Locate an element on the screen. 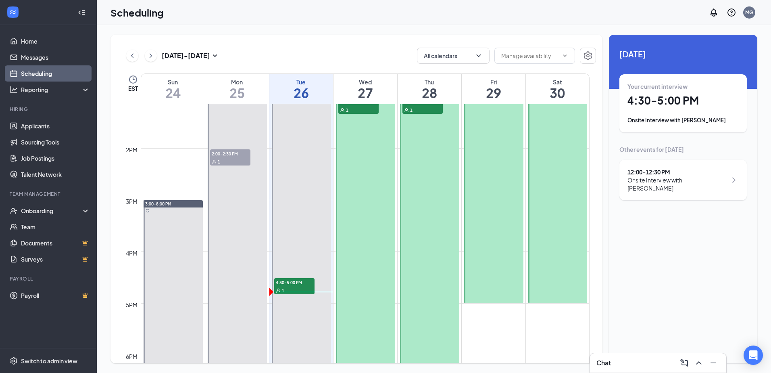 The width and height of the screenshot is (771, 373). div: Sat is located at coordinates (558, 82).